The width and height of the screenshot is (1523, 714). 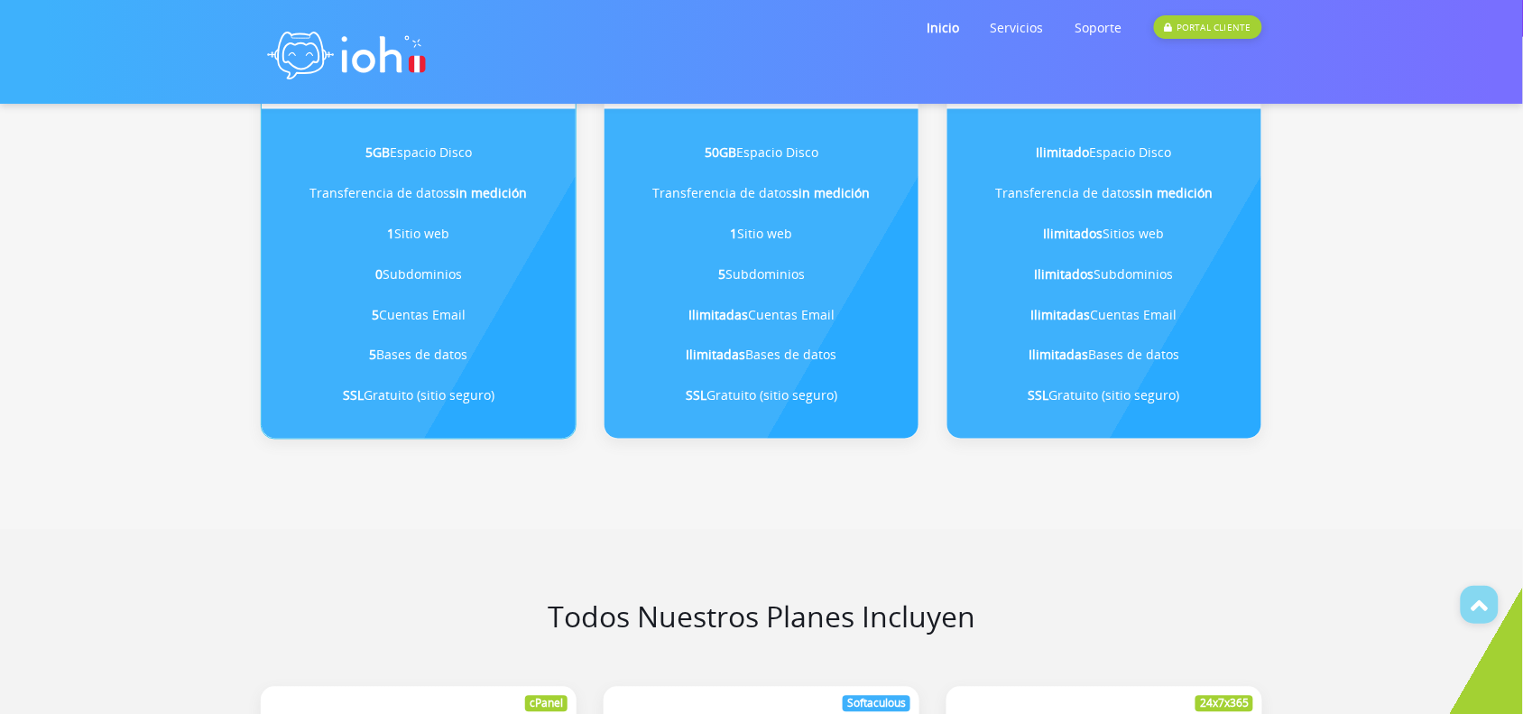 What do you see at coordinates (346, 51) in the screenshot?
I see `img: logo ioh` at bounding box center [346, 51].